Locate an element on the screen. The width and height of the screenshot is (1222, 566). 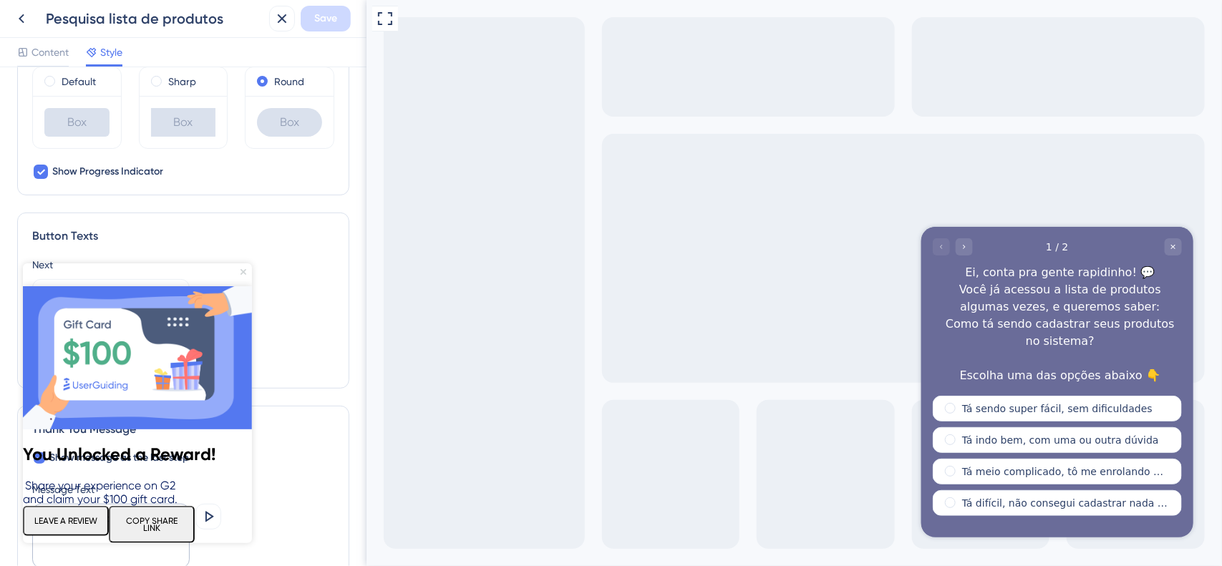
div: Multiple choices rating is located at coordinates (136, 229).